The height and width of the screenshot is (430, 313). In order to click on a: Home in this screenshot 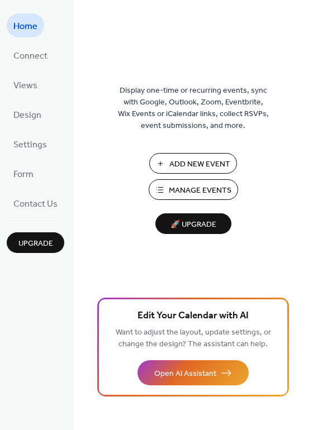, I will do `click(25, 25)`.